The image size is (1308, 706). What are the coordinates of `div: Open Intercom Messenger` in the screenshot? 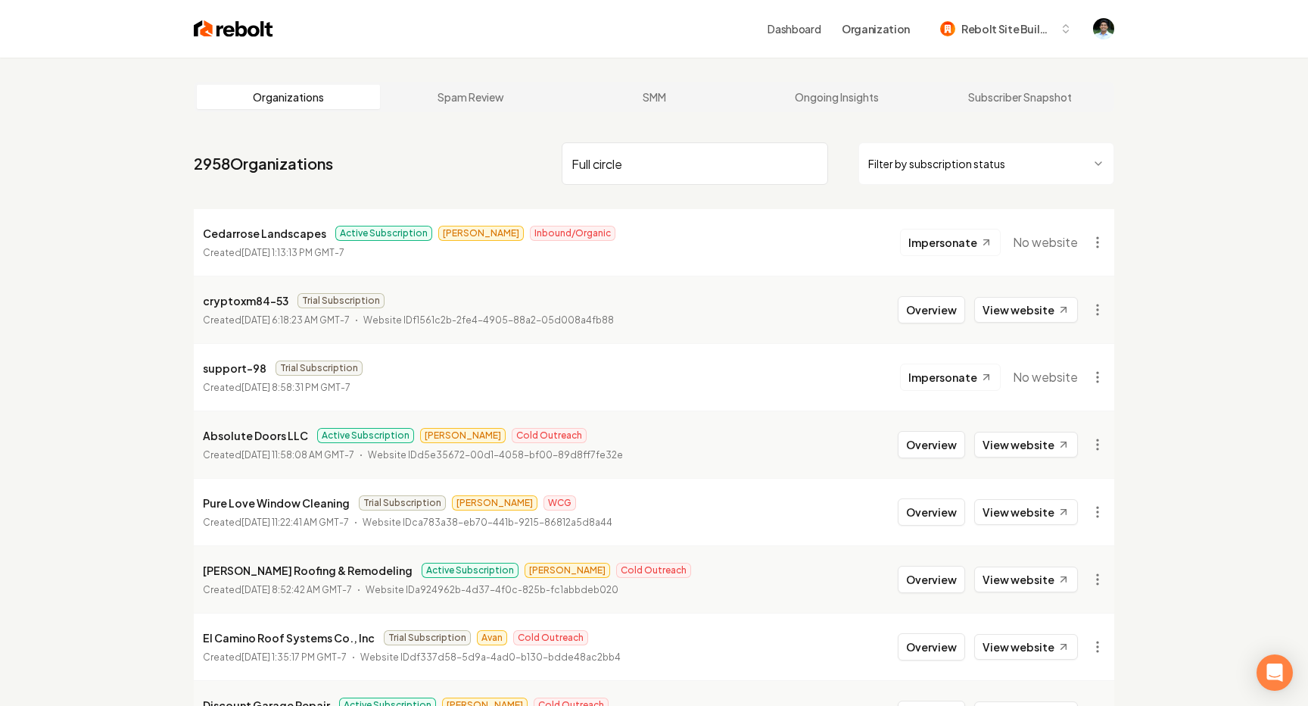 It's located at (1275, 672).